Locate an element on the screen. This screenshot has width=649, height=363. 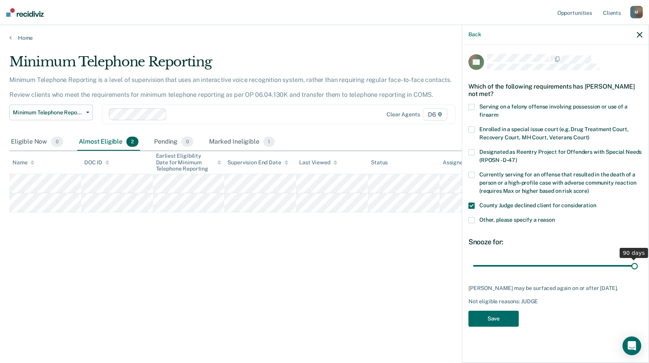
div: Earliest Eligibility Date for Minimum Telephone Reporting is located at coordinates (189, 162).